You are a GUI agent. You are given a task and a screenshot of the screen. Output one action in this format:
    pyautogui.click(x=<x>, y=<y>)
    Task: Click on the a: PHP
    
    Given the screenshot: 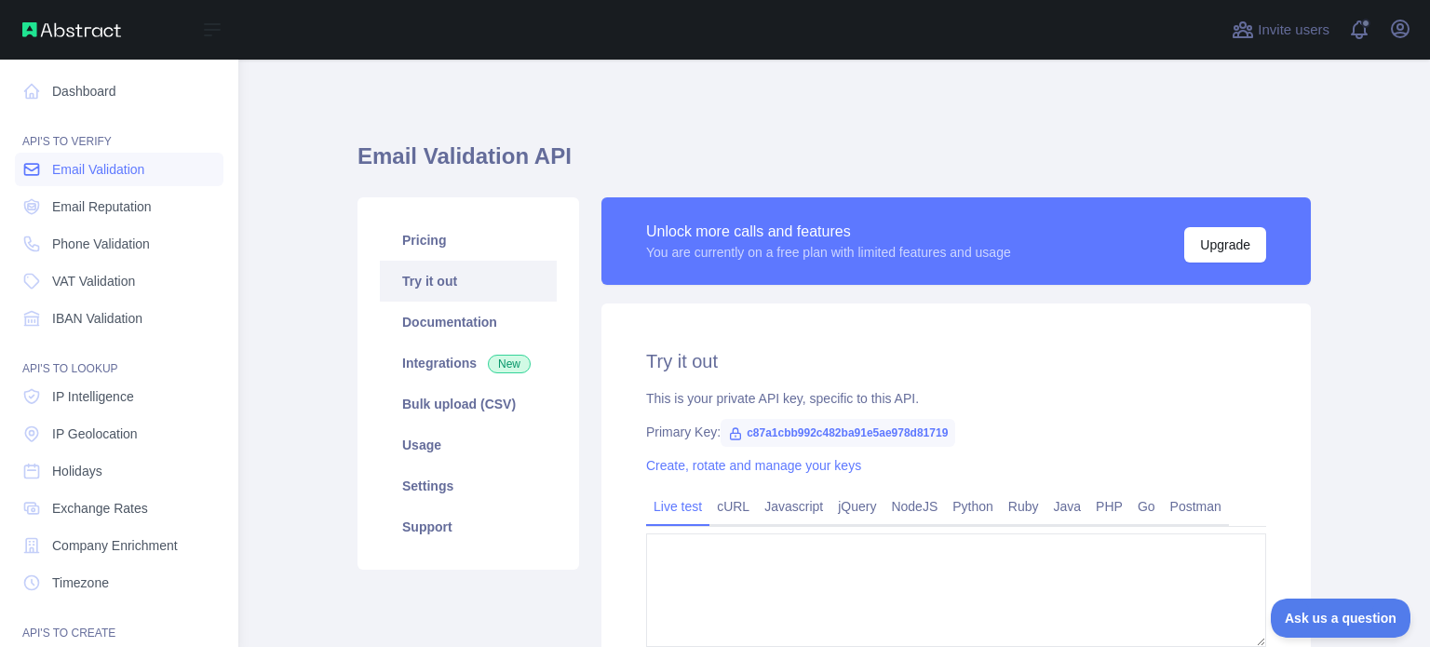 What is the action you would take?
    pyautogui.click(x=1109, y=506)
    